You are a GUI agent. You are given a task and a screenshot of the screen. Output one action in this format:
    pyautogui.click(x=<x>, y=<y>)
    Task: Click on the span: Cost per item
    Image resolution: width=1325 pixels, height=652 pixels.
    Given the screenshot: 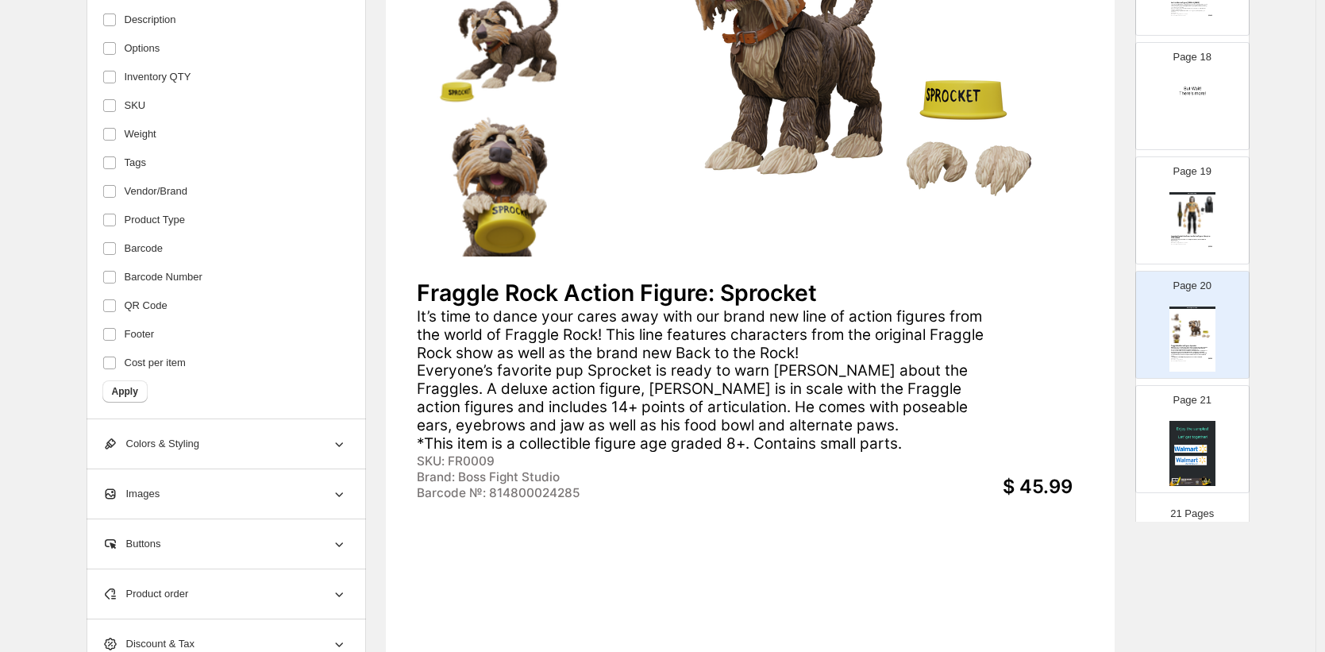 What is the action you would take?
    pyautogui.click(x=155, y=363)
    